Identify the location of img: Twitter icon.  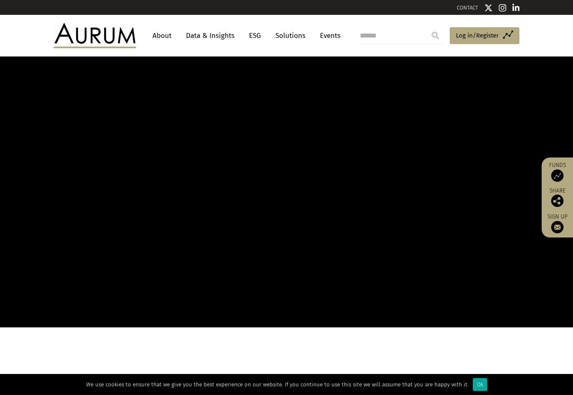
(489, 8).